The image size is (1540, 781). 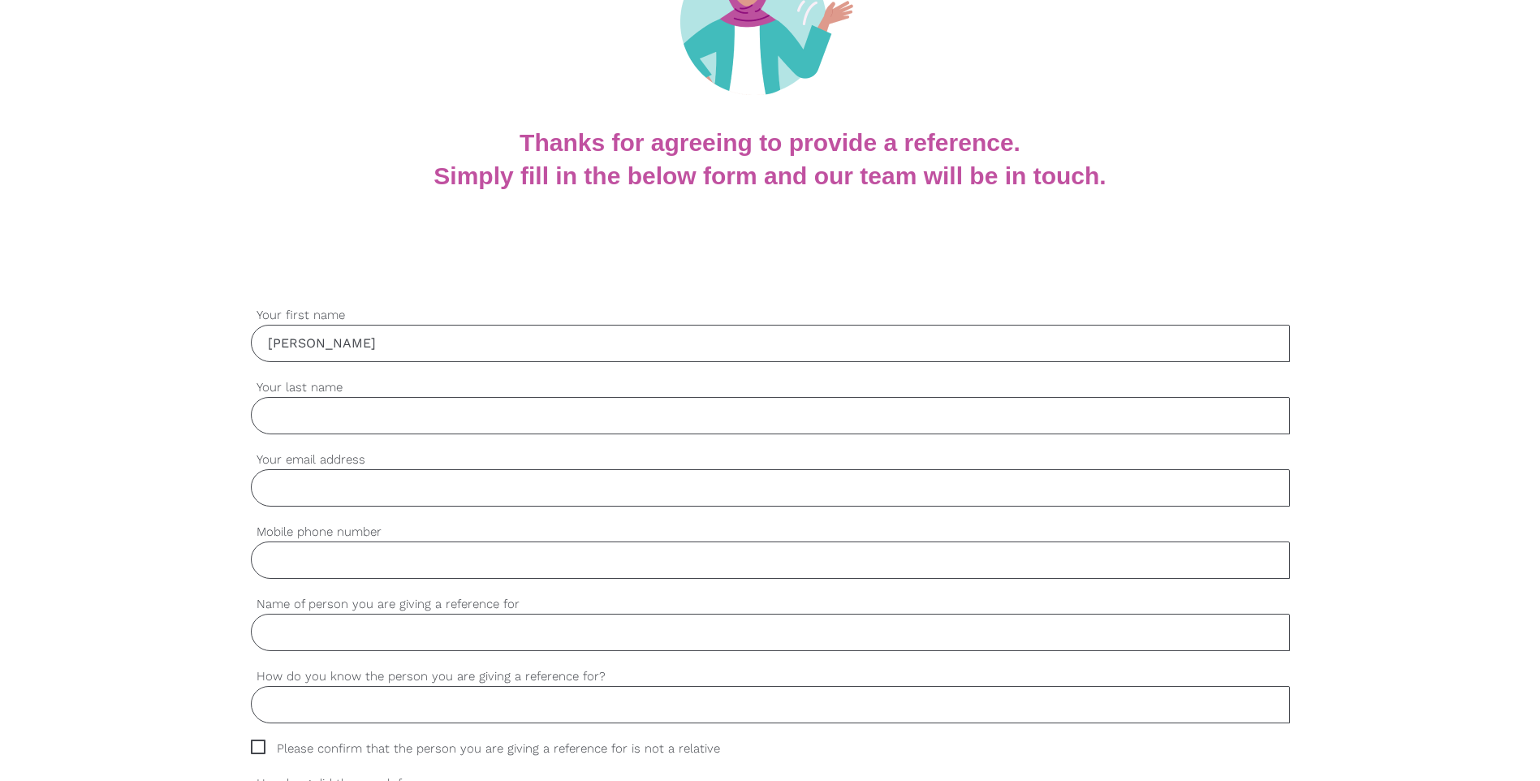 I want to click on b: Simply fill in the below form and our team will be in touch., so click(x=770, y=175).